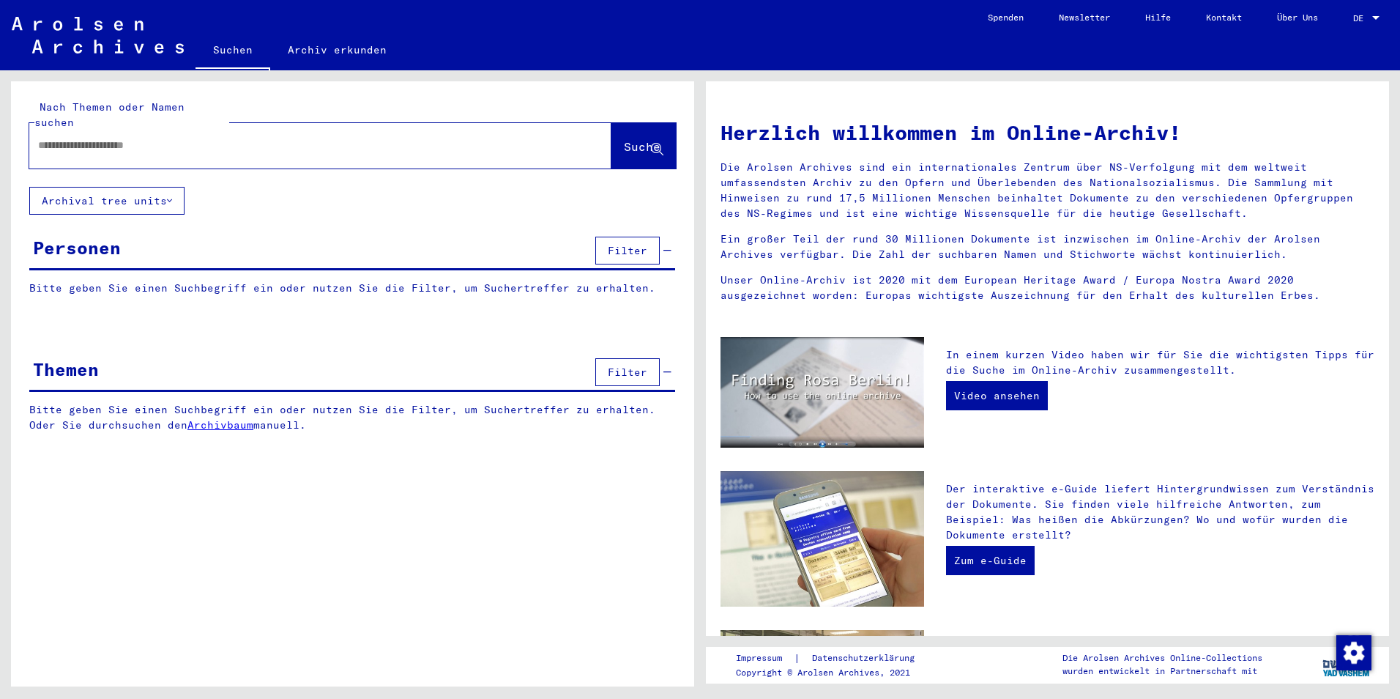 The image size is (1400, 699). Describe the element at coordinates (1047, 133) in the screenshot. I see `h1: Herzlich willkommen im Online-Archiv!` at that location.